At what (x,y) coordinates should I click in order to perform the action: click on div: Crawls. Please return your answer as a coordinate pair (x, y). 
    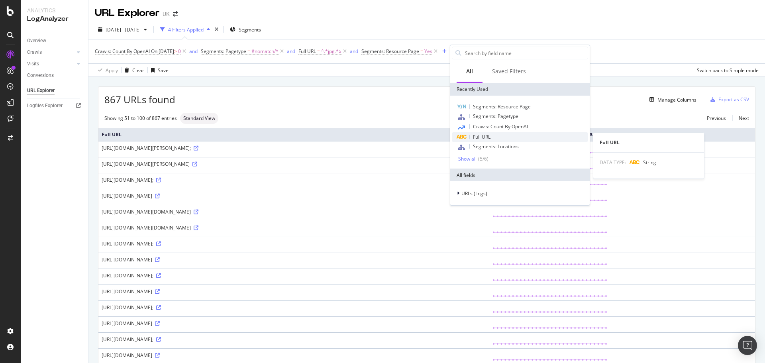
    Looking at the image, I should click on (34, 52).